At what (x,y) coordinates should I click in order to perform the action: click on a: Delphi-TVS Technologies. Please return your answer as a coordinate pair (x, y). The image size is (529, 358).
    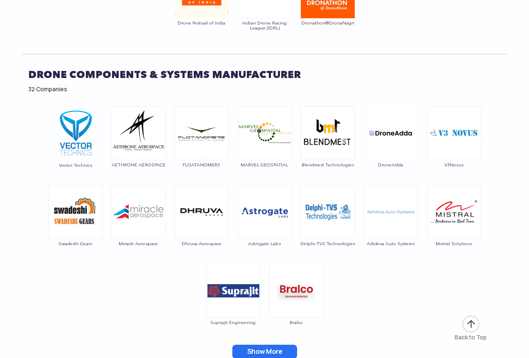
    Looking at the image, I should click on (328, 227).